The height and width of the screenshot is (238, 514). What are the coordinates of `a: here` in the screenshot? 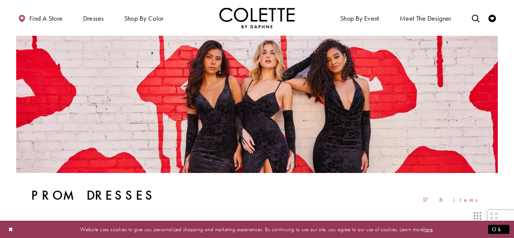 It's located at (428, 229).